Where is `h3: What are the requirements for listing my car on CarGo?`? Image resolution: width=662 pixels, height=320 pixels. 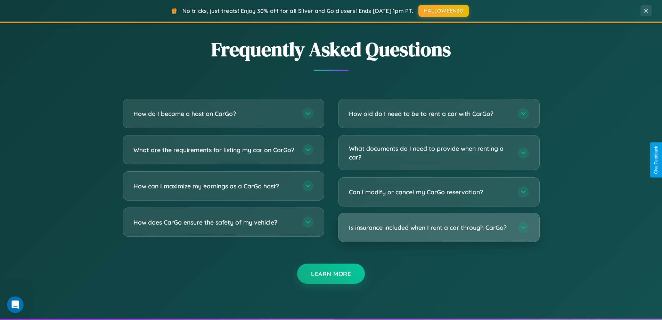 h3: What are the requirements for listing my car on CarGo? is located at coordinates (215, 150).